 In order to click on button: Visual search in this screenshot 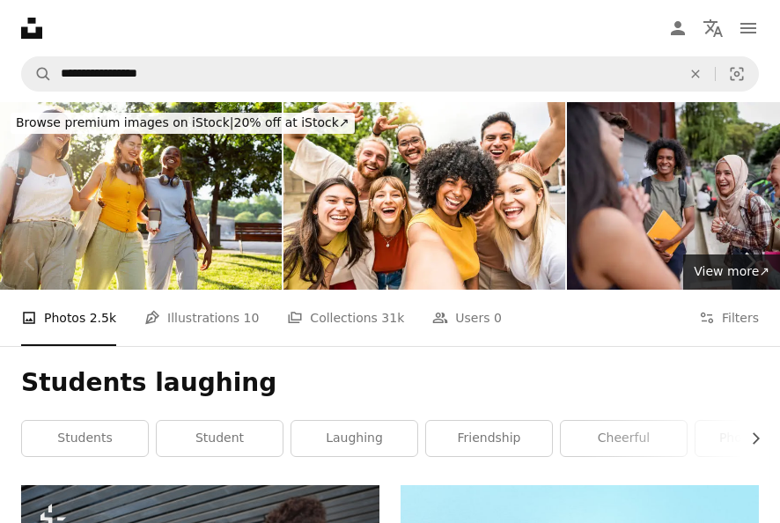, I will do `click(737, 74)`.